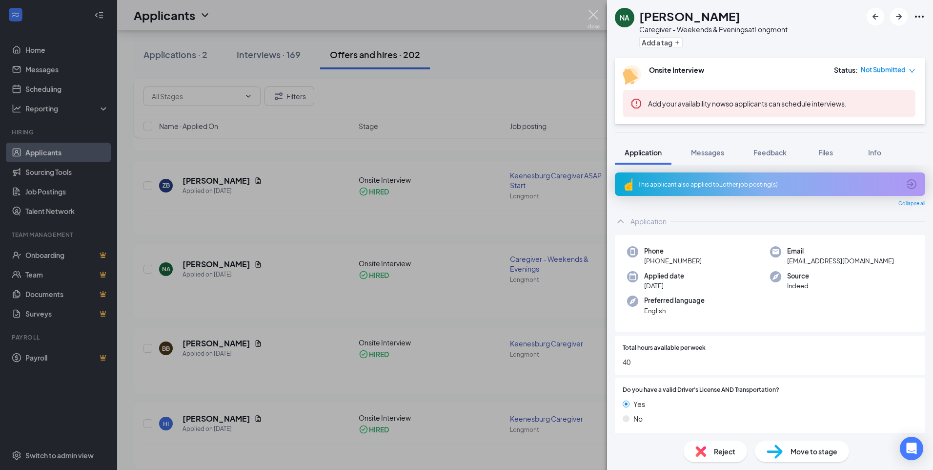  I want to click on span: Do you have a valid Driver's License AND Transportation?, so click(701, 390).